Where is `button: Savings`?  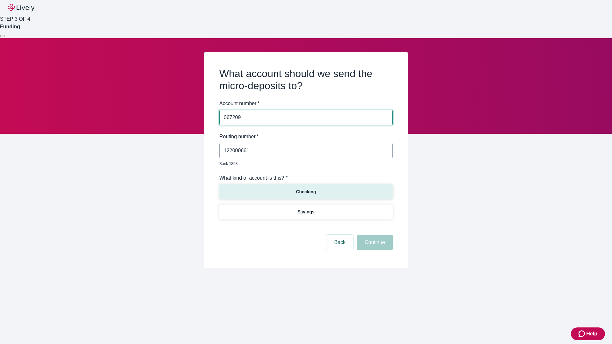 button: Savings is located at coordinates (306, 212).